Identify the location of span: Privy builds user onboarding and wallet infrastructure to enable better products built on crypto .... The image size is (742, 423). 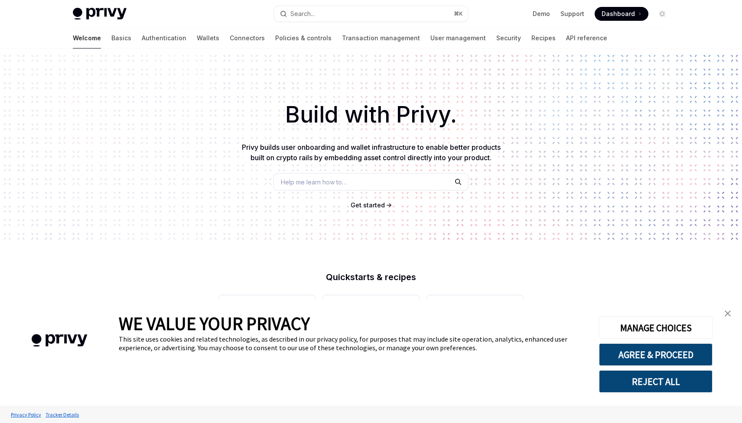
(371, 153).